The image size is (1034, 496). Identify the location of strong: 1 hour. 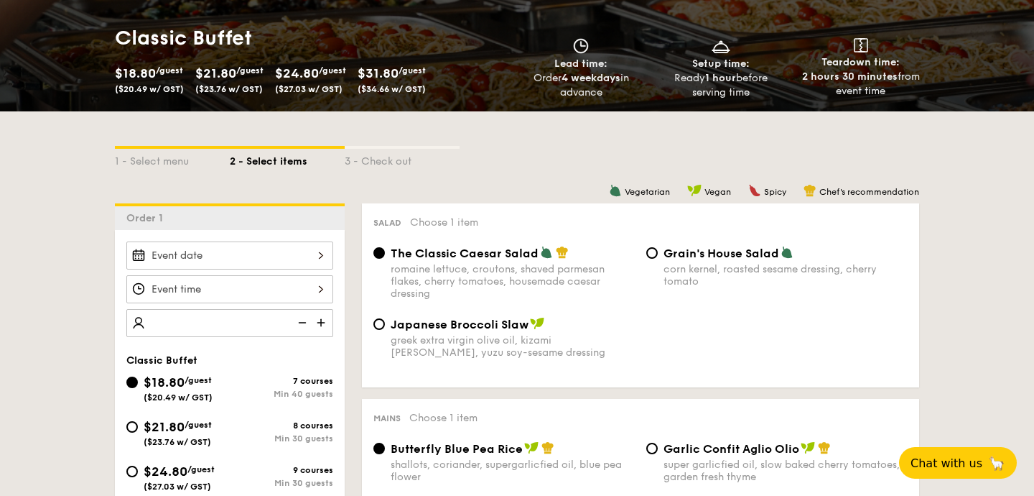
(720, 78).